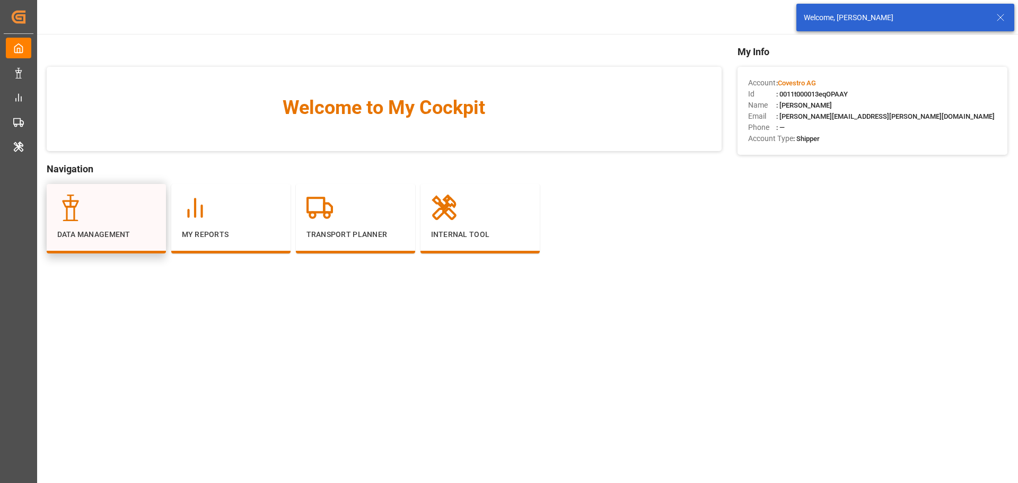 The width and height of the screenshot is (1018, 483). What do you see at coordinates (480, 234) in the screenshot?
I see `p: Internal Tool` at bounding box center [480, 234].